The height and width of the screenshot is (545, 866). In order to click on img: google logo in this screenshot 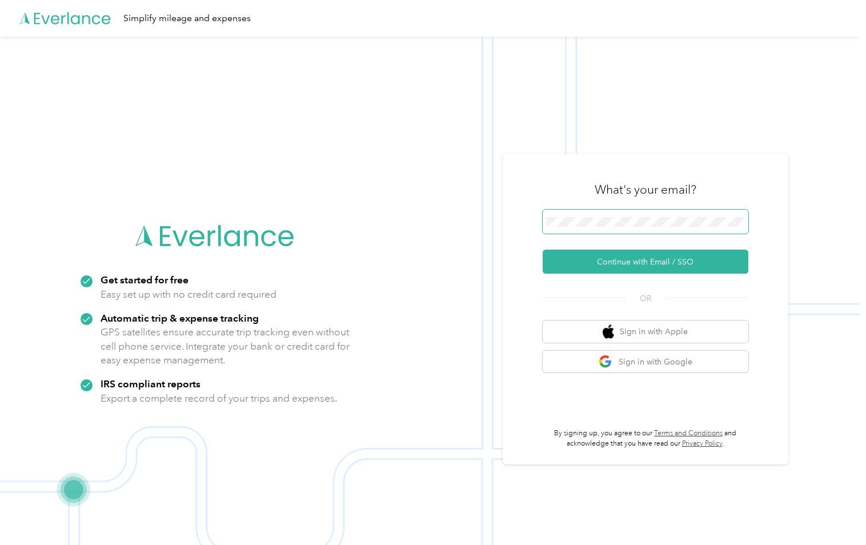, I will do `click(605, 361)`.